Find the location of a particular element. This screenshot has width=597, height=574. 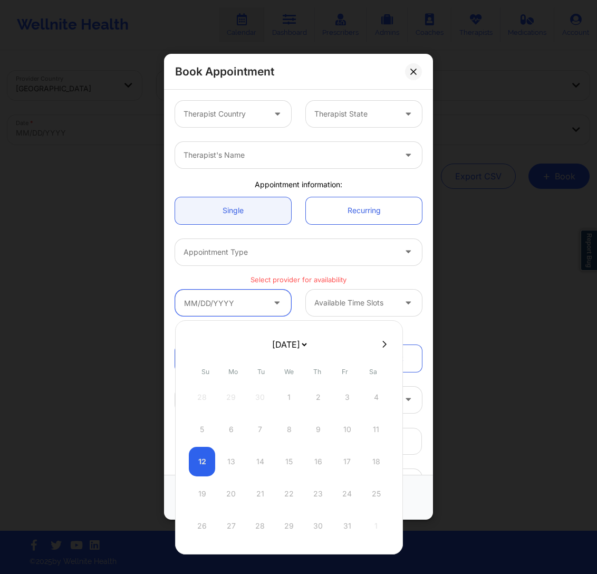

a: Single is located at coordinates (233, 210).